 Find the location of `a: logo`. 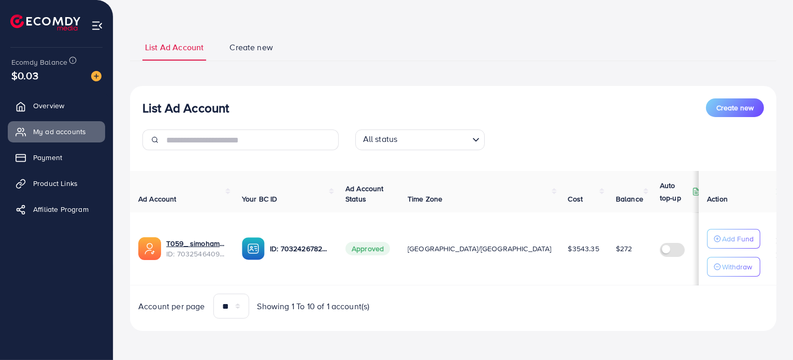

a: logo is located at coordinates (45, 22).